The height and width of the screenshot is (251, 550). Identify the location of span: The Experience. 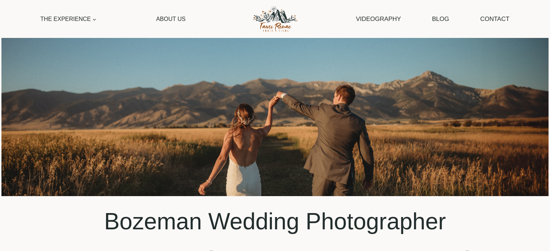
(69, 19).